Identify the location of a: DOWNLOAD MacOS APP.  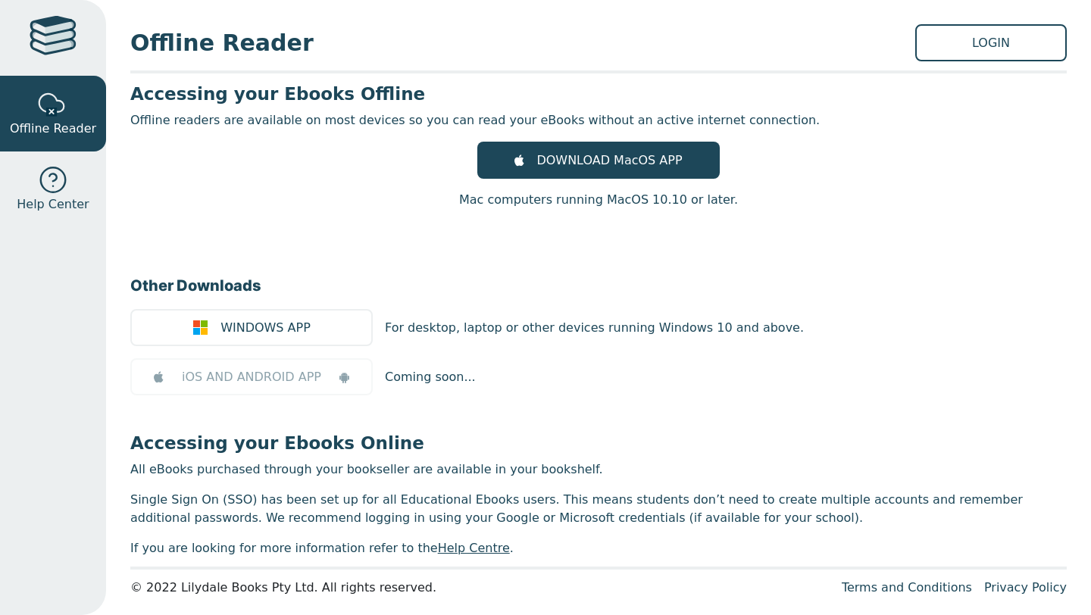
(599, 160).